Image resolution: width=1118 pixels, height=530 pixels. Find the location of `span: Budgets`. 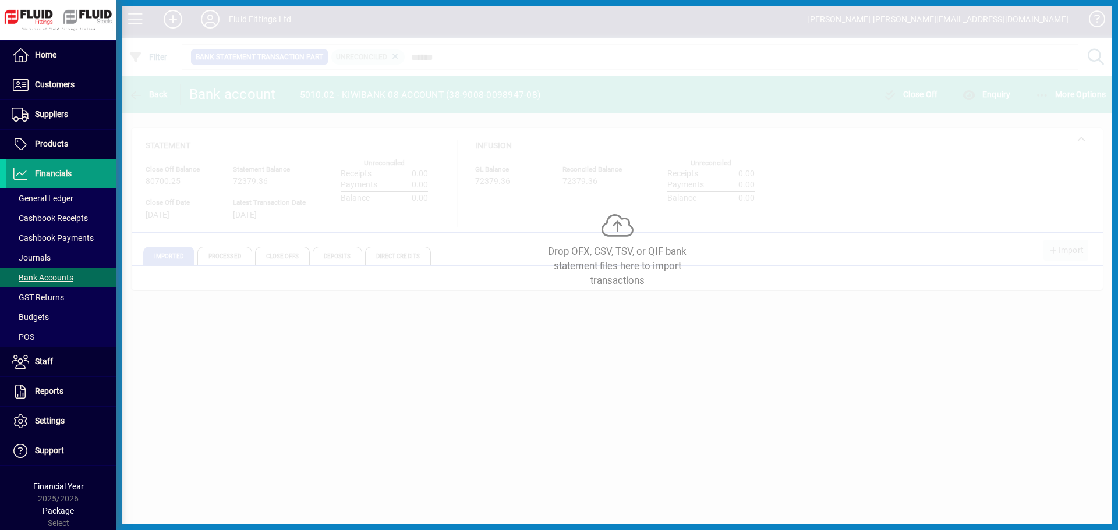

span: Budgets is located at coordinates (30, 317).